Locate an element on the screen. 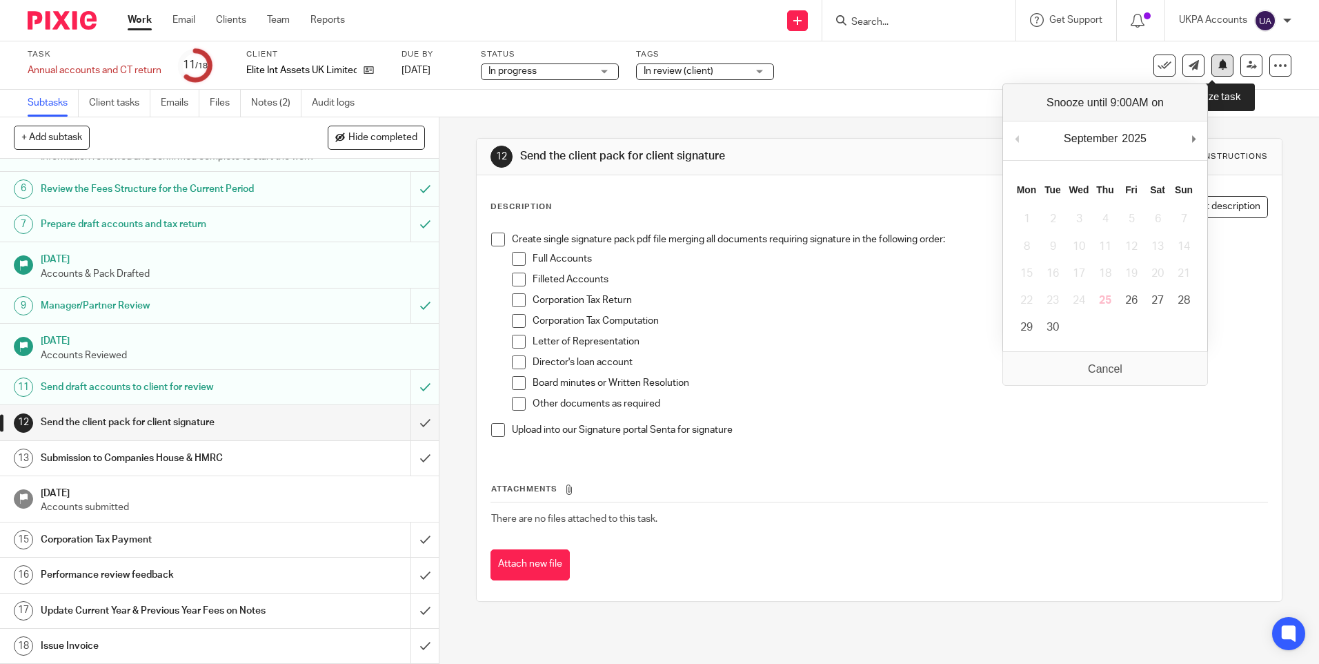 The width and height of the screenshot is (1319, 664). p: Director's loan account is located at coordinates (900, 362).